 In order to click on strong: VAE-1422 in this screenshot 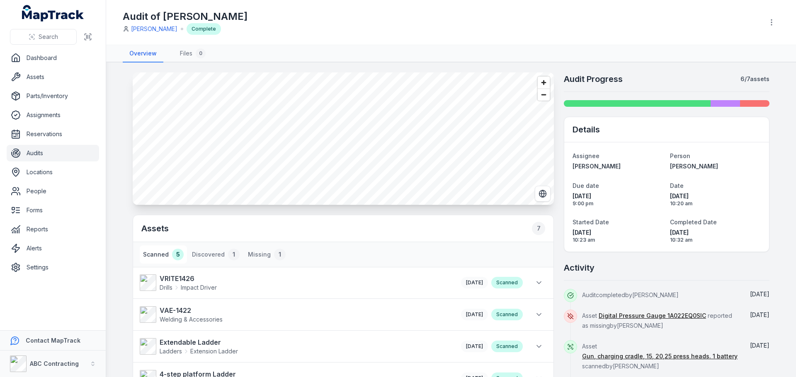, I will do `click(191, 311)`.